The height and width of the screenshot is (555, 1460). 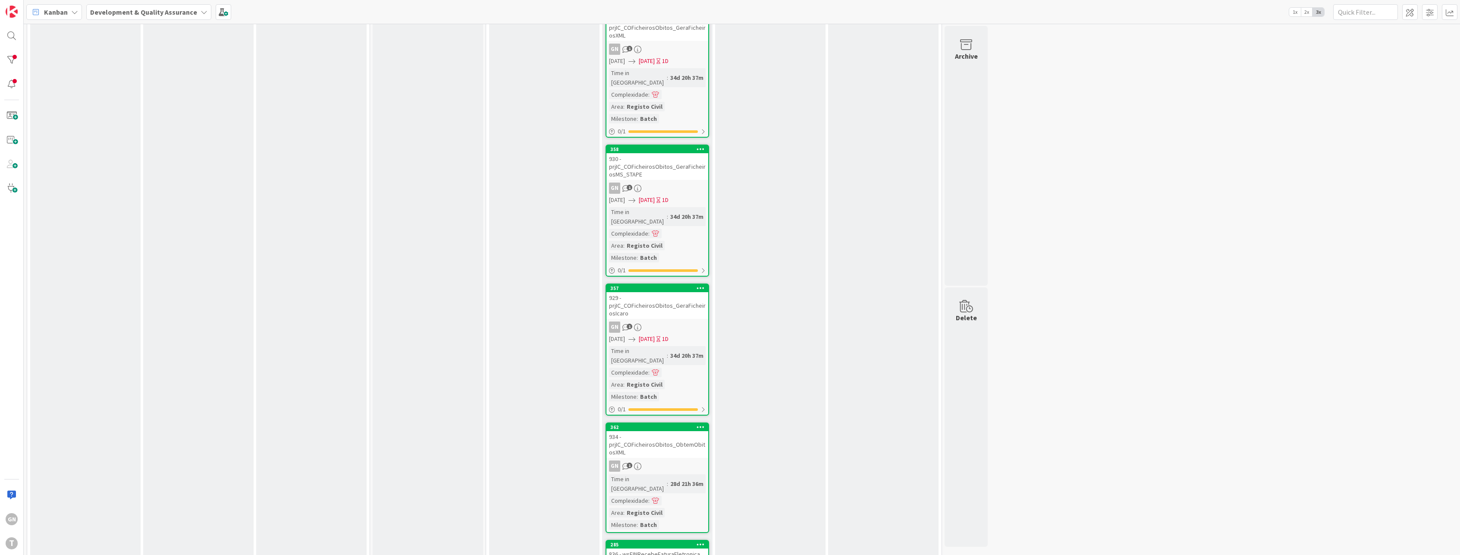 I want to click on div: 358930 - prjIC_COFicheirosObitos_GeraFicheirosMS_STAPE, so click(x=657, y=163).